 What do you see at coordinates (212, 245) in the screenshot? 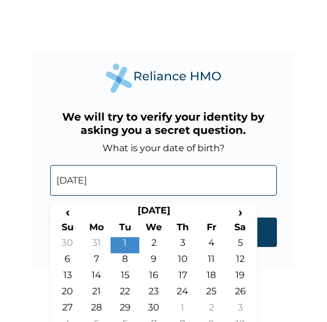
I see `td: 4` at bounding box center [212, 245].